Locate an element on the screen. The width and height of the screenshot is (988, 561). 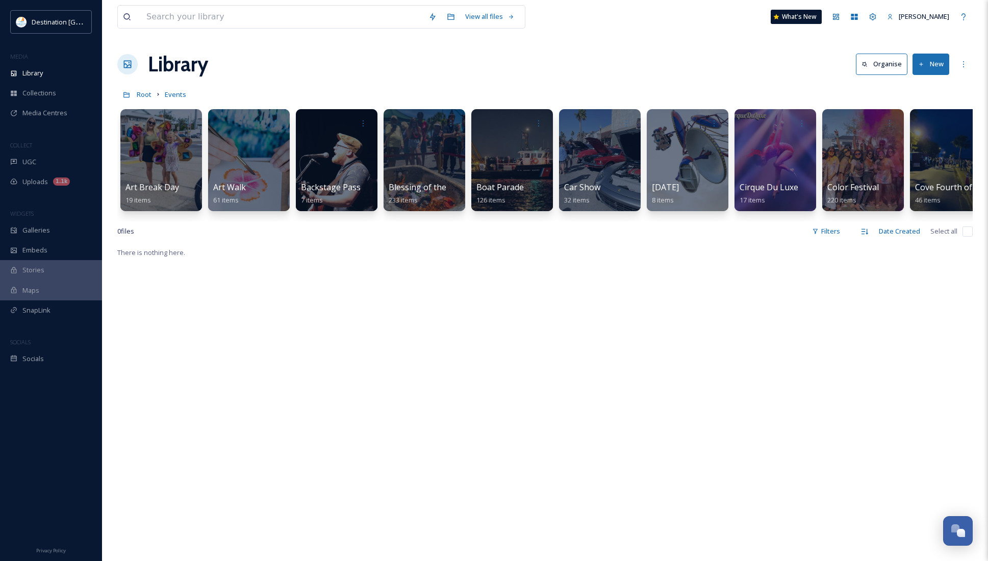
span: Library is located at coordinates (33, 73).